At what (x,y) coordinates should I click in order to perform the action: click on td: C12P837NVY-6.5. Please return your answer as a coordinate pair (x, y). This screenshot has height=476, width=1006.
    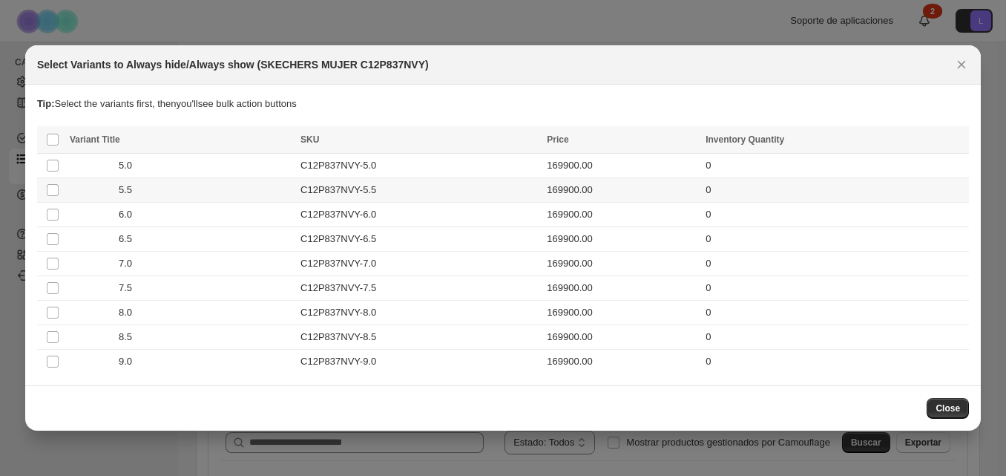
    Looking at the image, I should click on (419, 239).